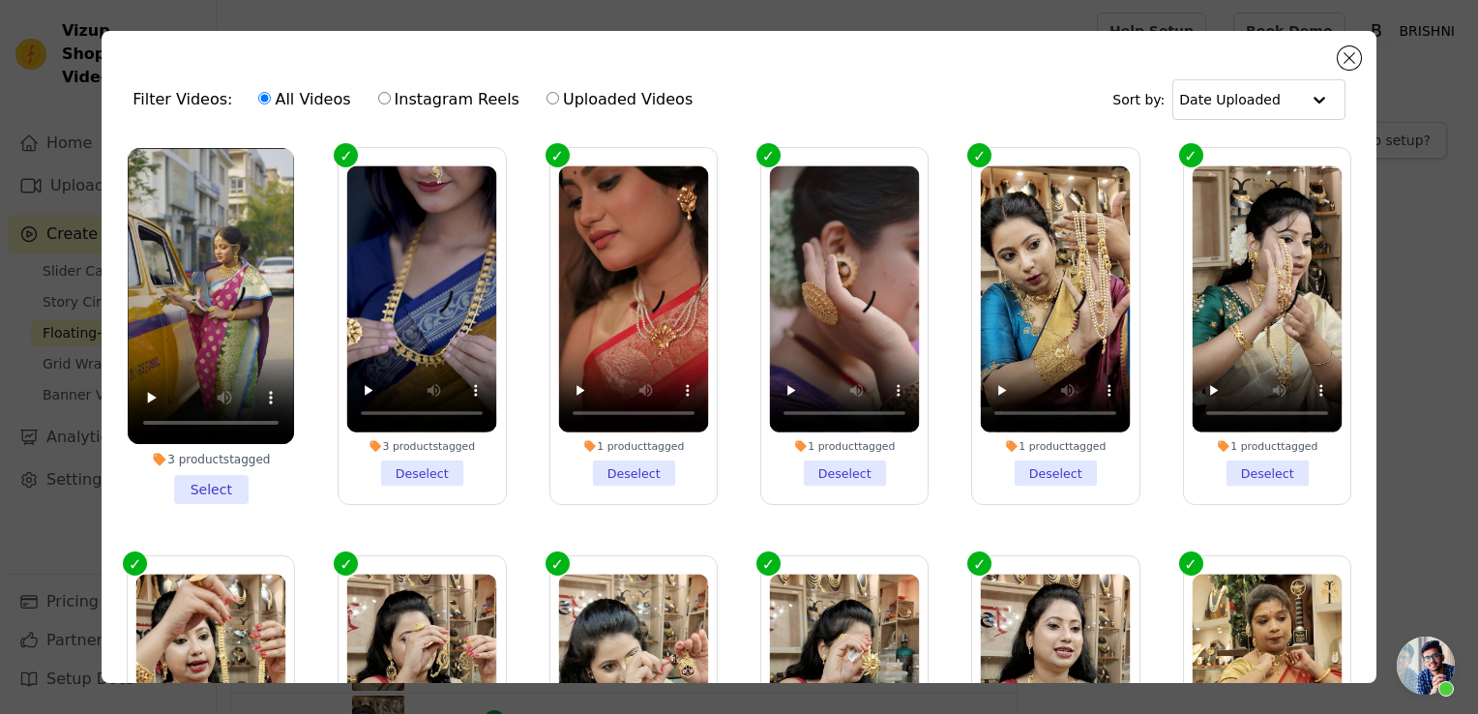 The image size is (1478, 714). I want to click on button: Close modal, so click(1349, 58).